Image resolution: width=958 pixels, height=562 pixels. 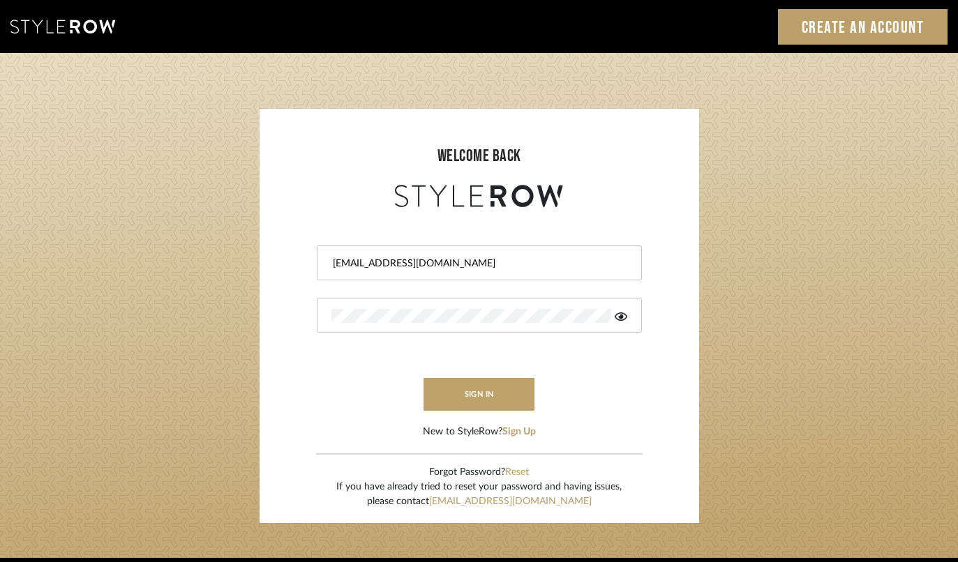 What do you see at coordinates (519, 432) in the screenshot?
I see `button: Sign Up` at bounding box center [519, 432].